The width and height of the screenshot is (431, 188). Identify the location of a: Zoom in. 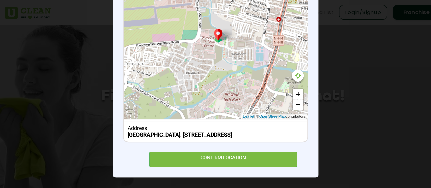
(298, 94).